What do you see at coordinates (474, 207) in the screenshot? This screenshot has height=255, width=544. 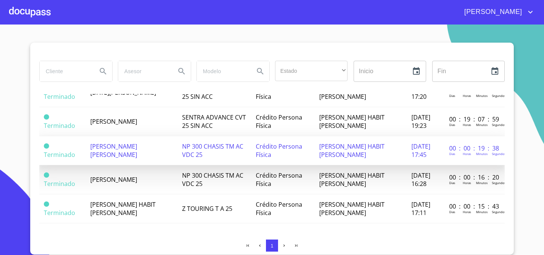 I see `p: 00 : 00 : 15 : 43` at bounding box center [474, 207].